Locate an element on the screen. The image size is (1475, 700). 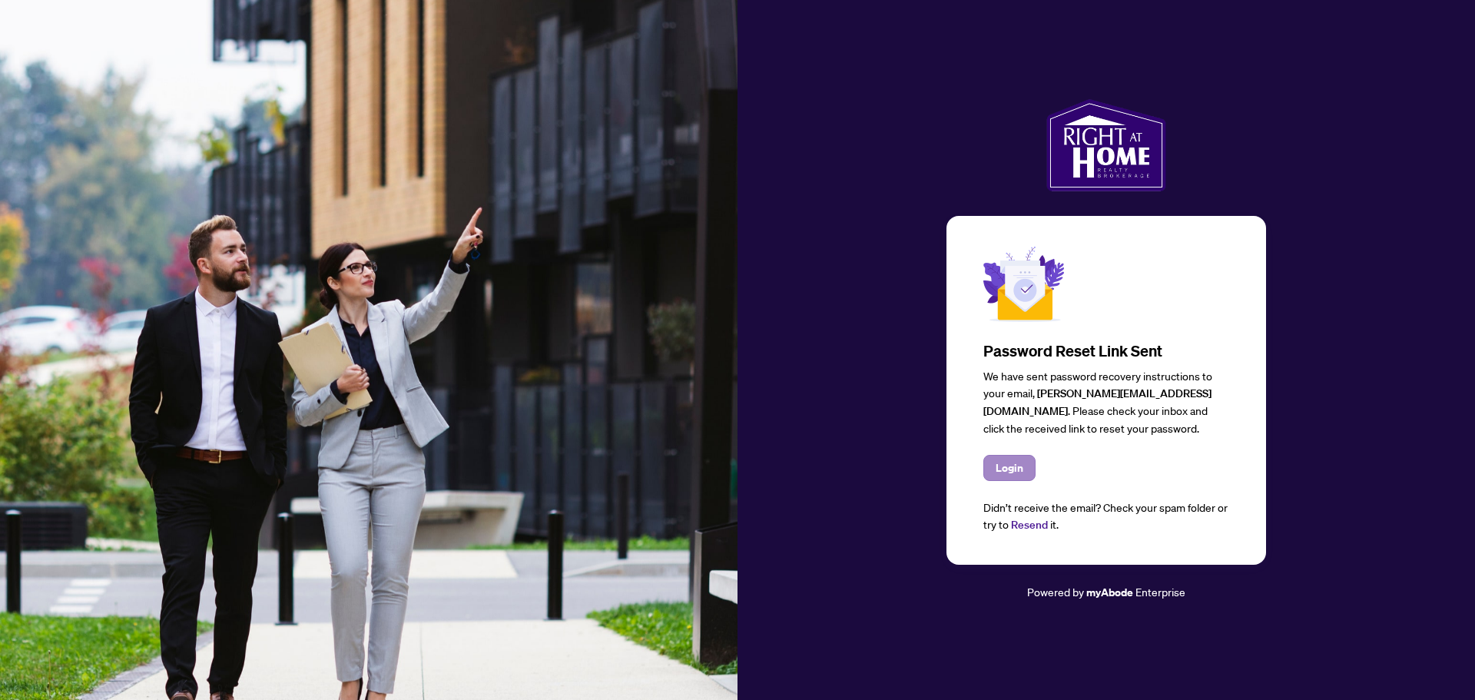
button: Resend is located at coordinates (1029, 525).